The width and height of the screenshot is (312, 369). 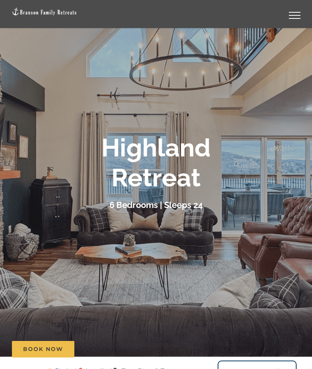 What do you see at coordinates (44, 12) in the screenshot?
I see `img: Branson Family Retreats Logo` at bounding box center [44, 12].